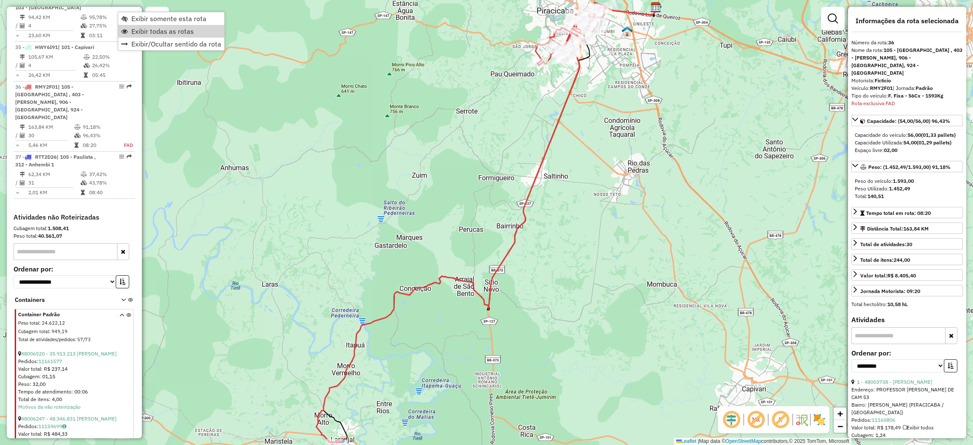 This screenshot has width=973, height=445. What do you see at coordinates (908, 228) in the screenshot?
I see `a: Distância Total:163,84 KM` at bounding box center [908, 228].